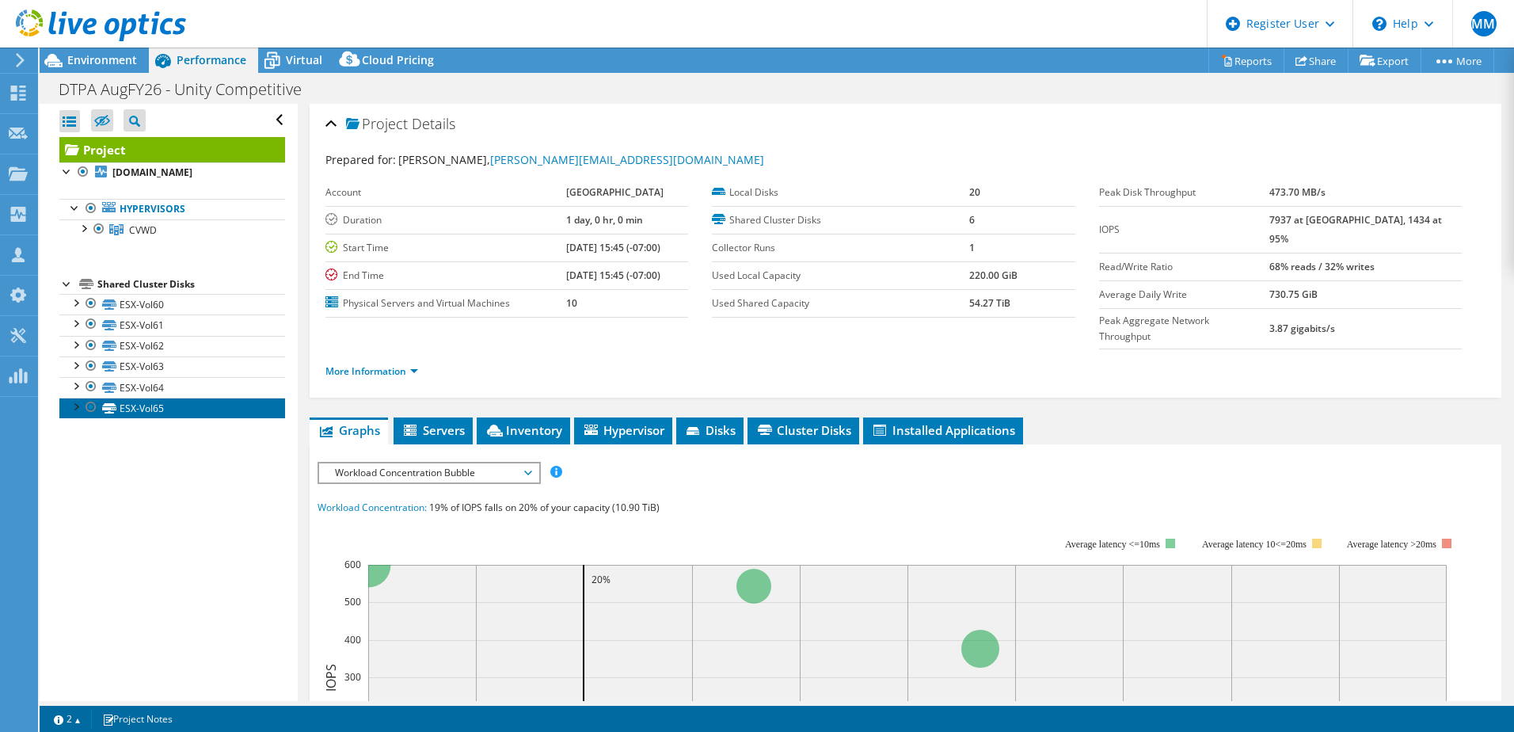 Image resolution: width=1514 pixels, height=732 pixels. Describe the element at coordinates (172, 408) in the screenshot. I see `a: ESX-Vol65` at that location.